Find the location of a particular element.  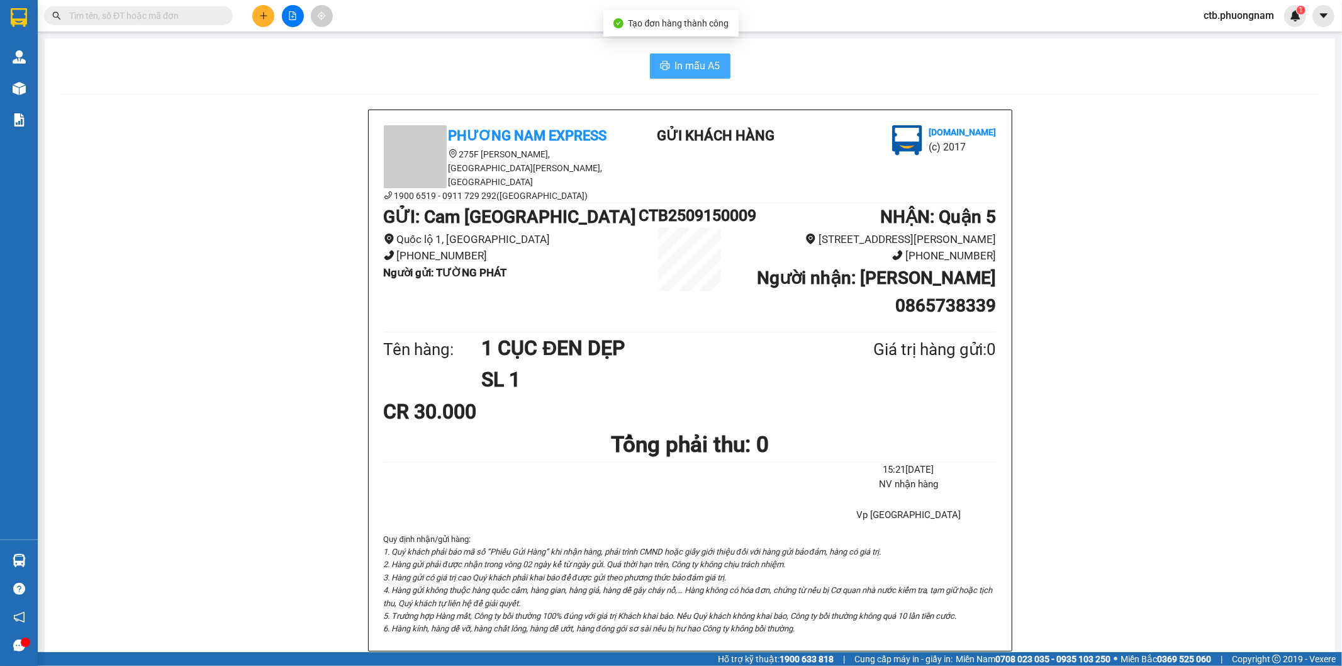

input: Tìm tên, số ĐT hoặc mã đơn is located at coordinates (143, 16).